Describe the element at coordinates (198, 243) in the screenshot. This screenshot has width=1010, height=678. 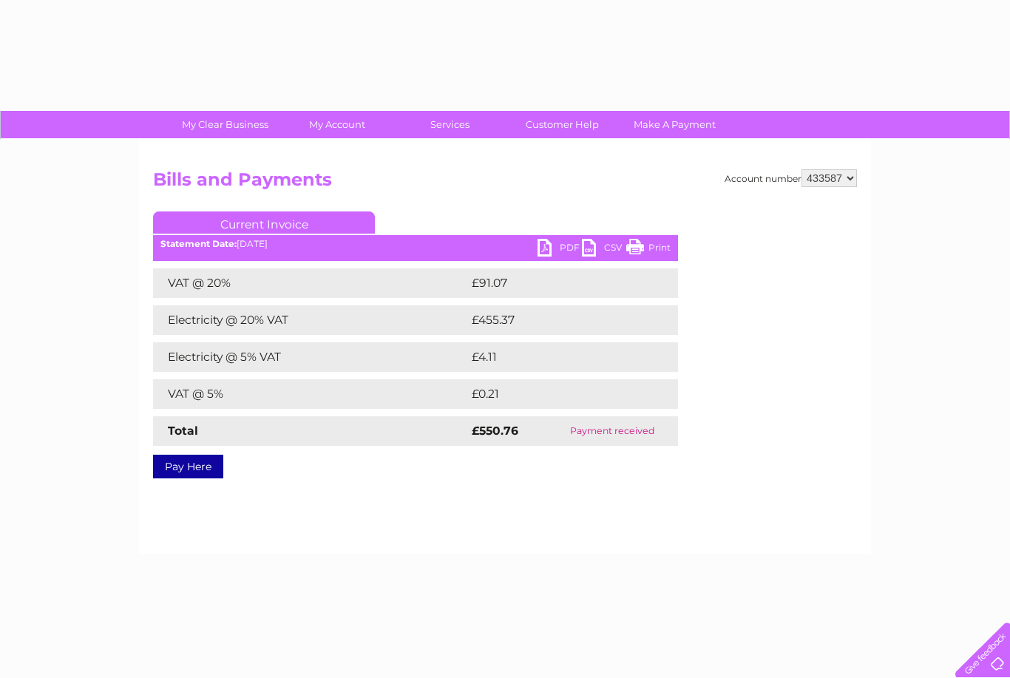
I see `b: Statement Date:` at that location.